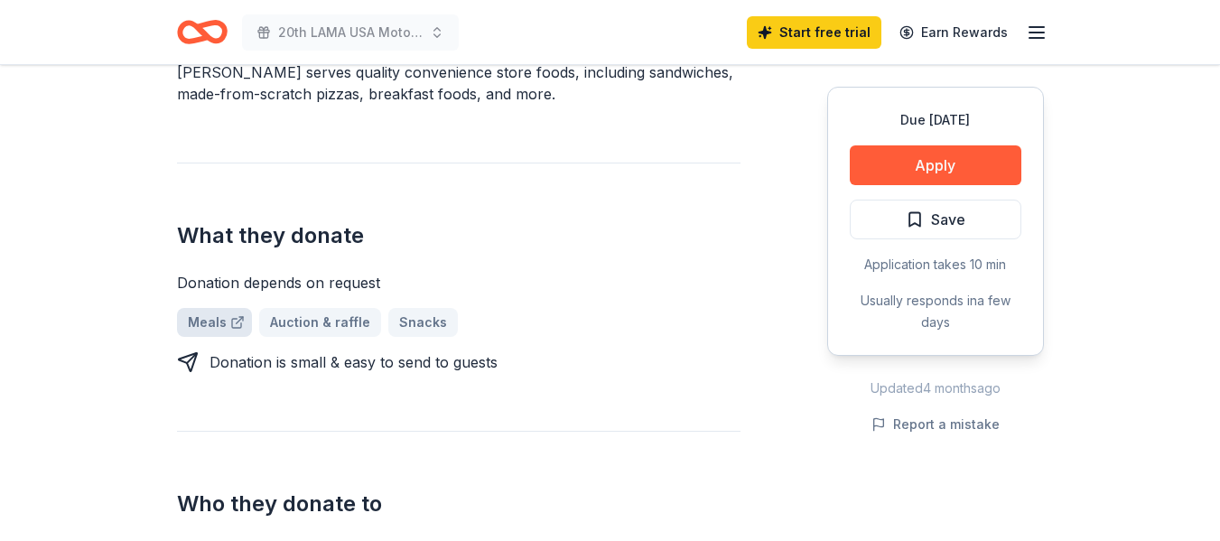 The image size is (1220, 541). I want to click on a: Earn Rewards, so click(954, 33).